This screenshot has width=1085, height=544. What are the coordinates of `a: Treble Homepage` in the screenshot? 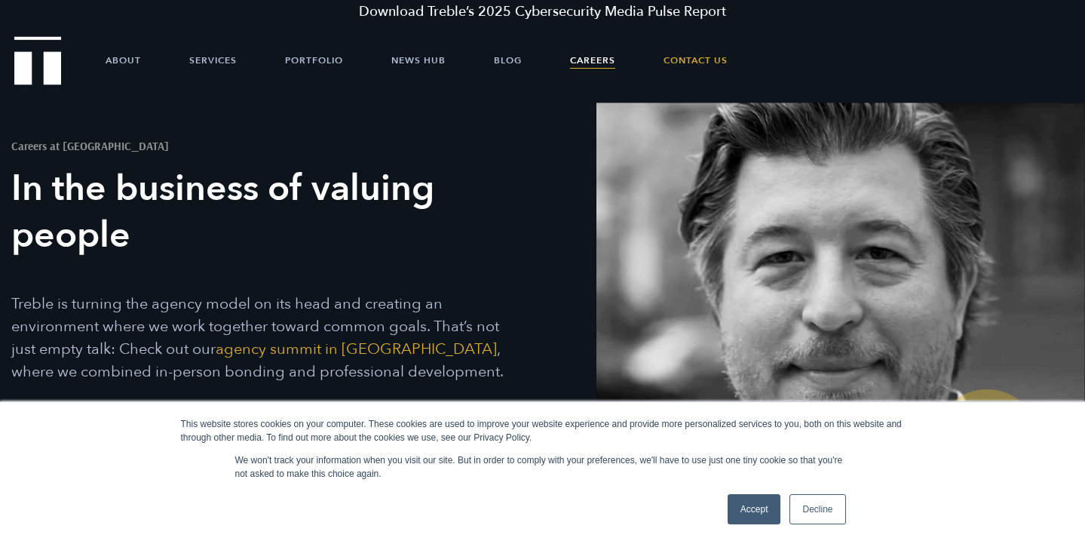 It's located at (38, 60).